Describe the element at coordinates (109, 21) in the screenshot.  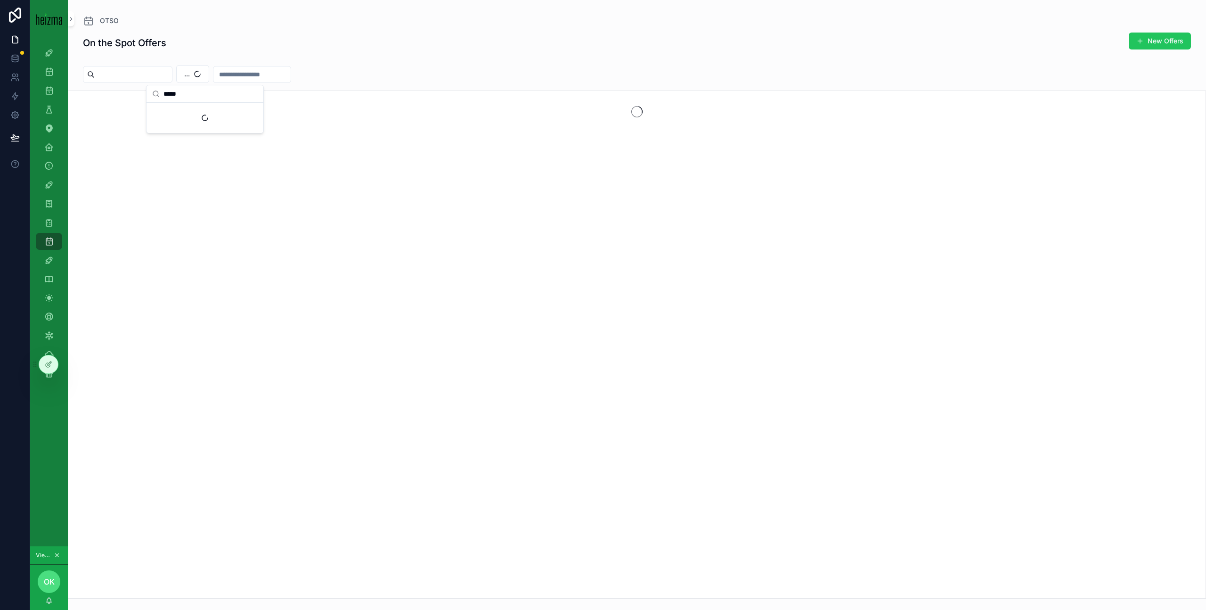
I see `span: OTSO` at that location.